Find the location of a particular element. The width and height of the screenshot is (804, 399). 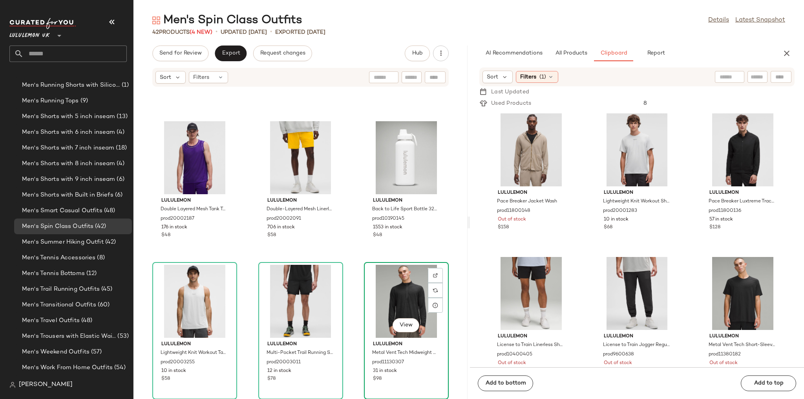

span: prod20002091 is located at coordinates (284, 219).